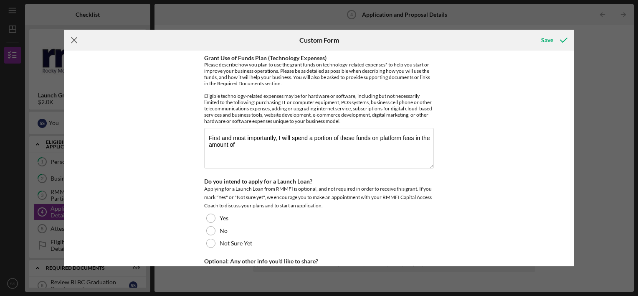 The image size is (638, 296). What do you see at coordinates (261, 261) in the screenshot?
I see `label: Optional: Any other info you'd like to share?` at bounding box center [261, 261].